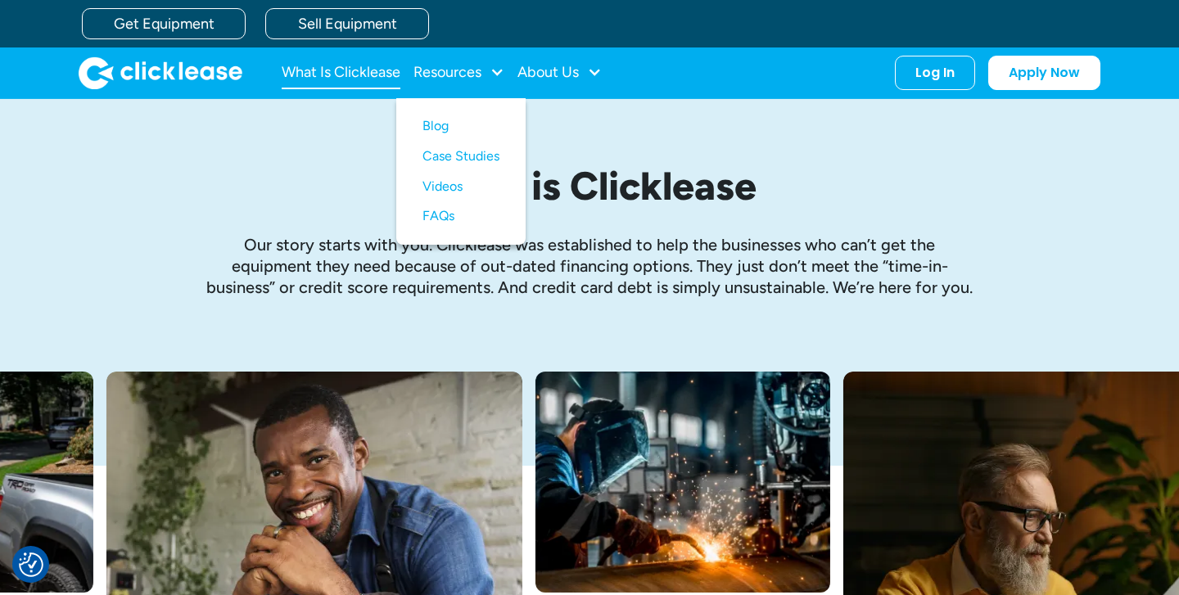 This screenshot has height=595, width=1179. I want to click on a: Blog, so click(461, 126).